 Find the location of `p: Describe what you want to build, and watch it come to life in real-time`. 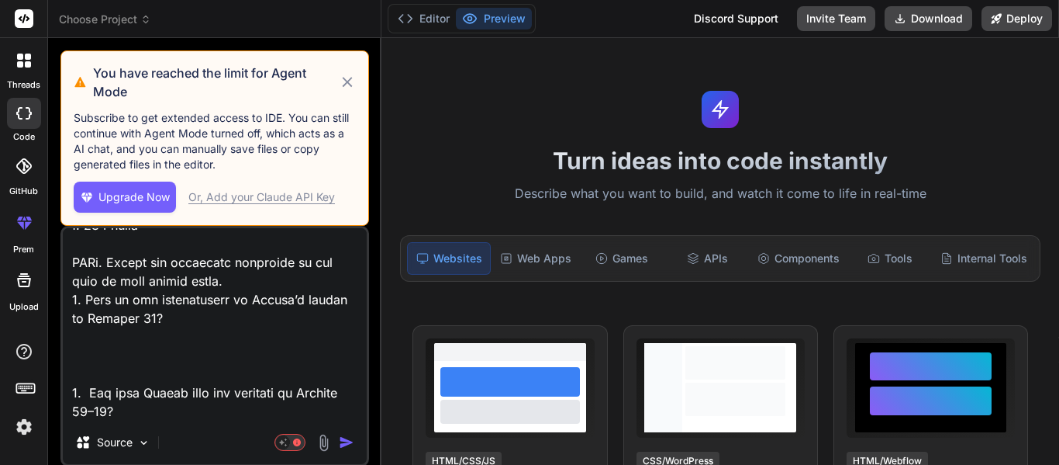

p: Describe what you want to build, and watch it come to life in real-time is located at coordinates (720, 194).